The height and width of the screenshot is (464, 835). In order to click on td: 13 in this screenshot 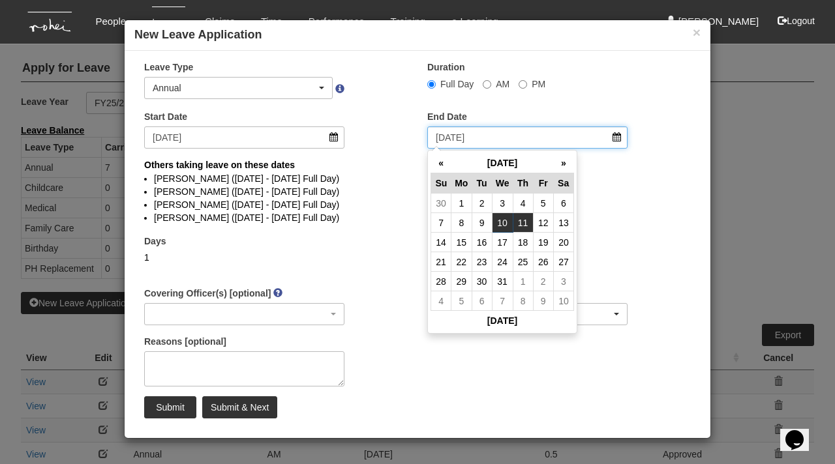, I will do `click(563, 223)`.